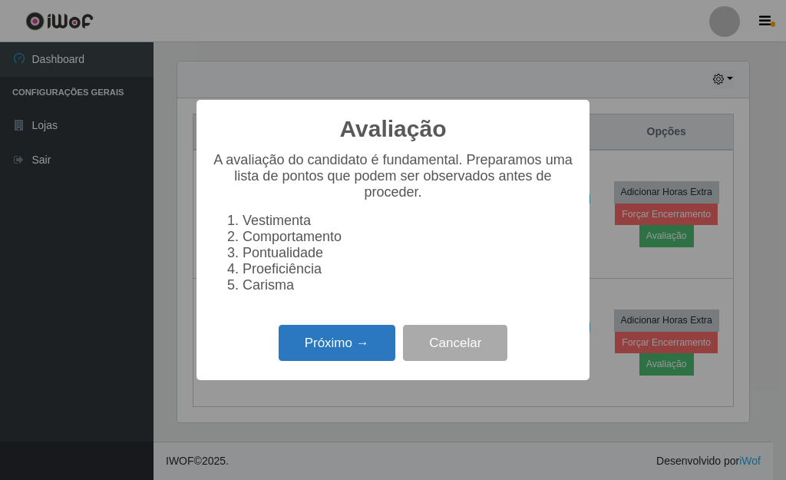  Describe the element at coordinates (408, 236) in the screenshot. I see `li: Comportamento` at that location.